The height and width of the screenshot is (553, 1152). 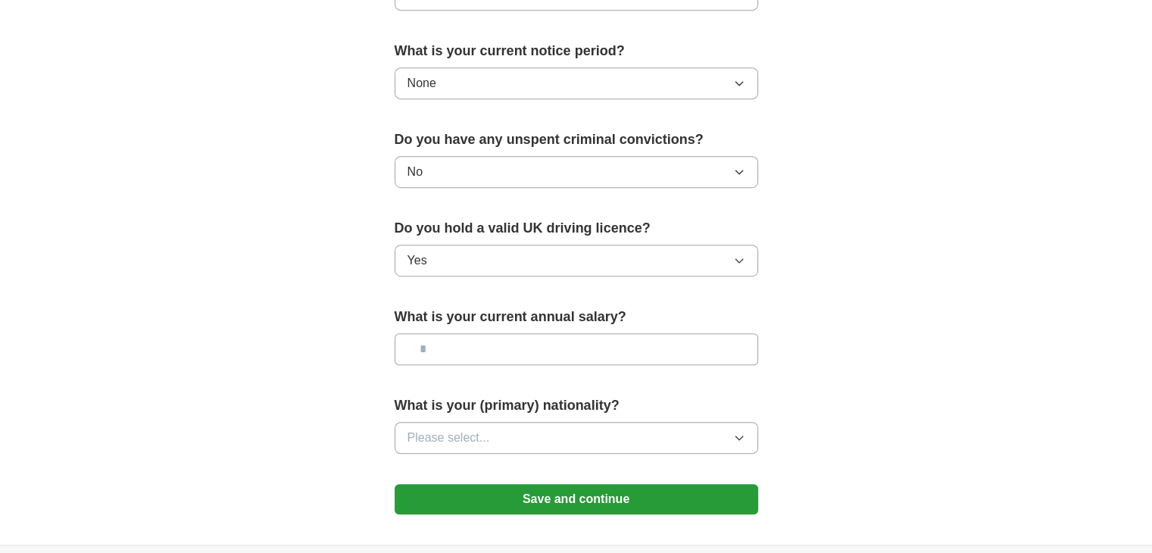 I want to click on button: Save and continue, so click(x=577, y=499).